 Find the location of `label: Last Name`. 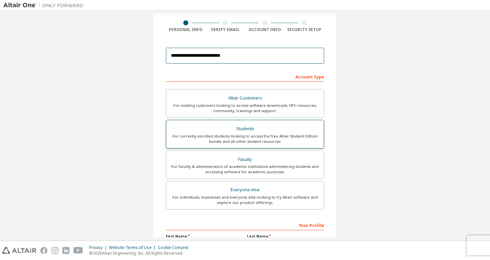

label: Last Name is located at coordinates (285, 236).